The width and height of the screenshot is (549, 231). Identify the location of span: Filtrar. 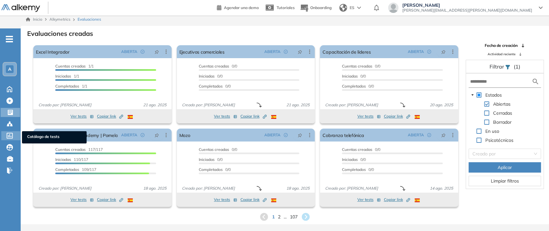
(497, 67).